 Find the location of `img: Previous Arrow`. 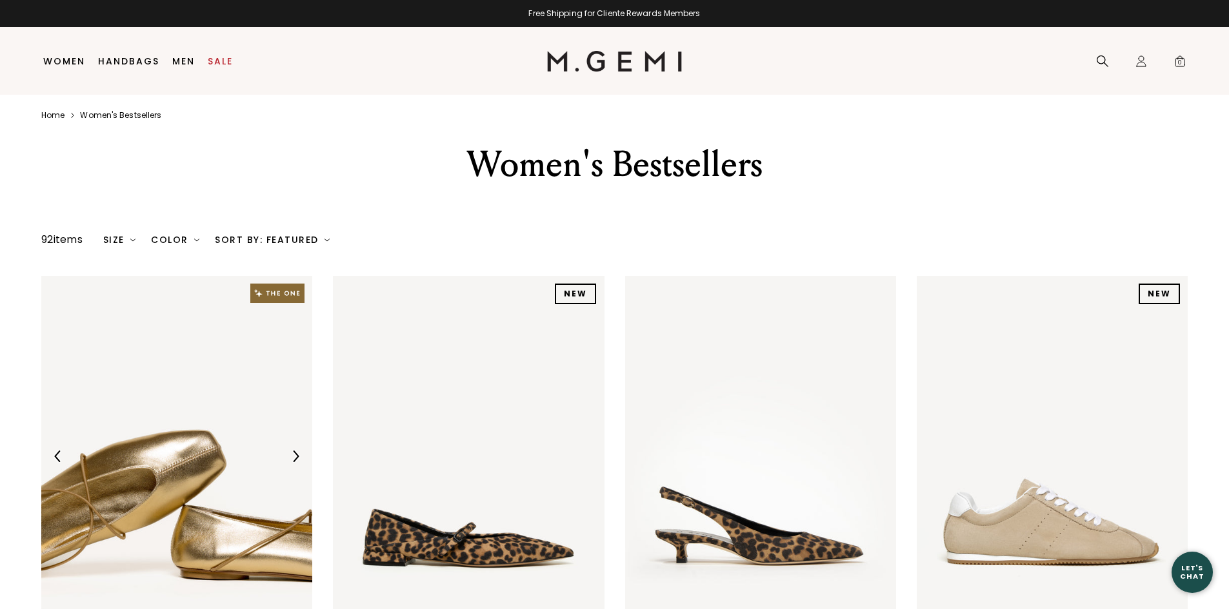

img: Previous Arrow is located at coordinates (58, 457).